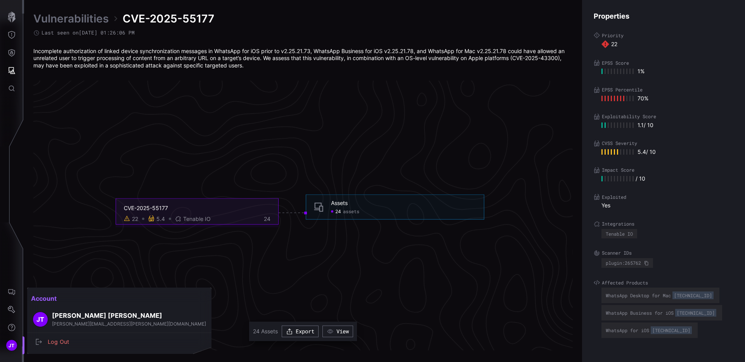 The width and height of the screenshot is (745, 362). I want to click on a: Log Out, so click(119, 342).